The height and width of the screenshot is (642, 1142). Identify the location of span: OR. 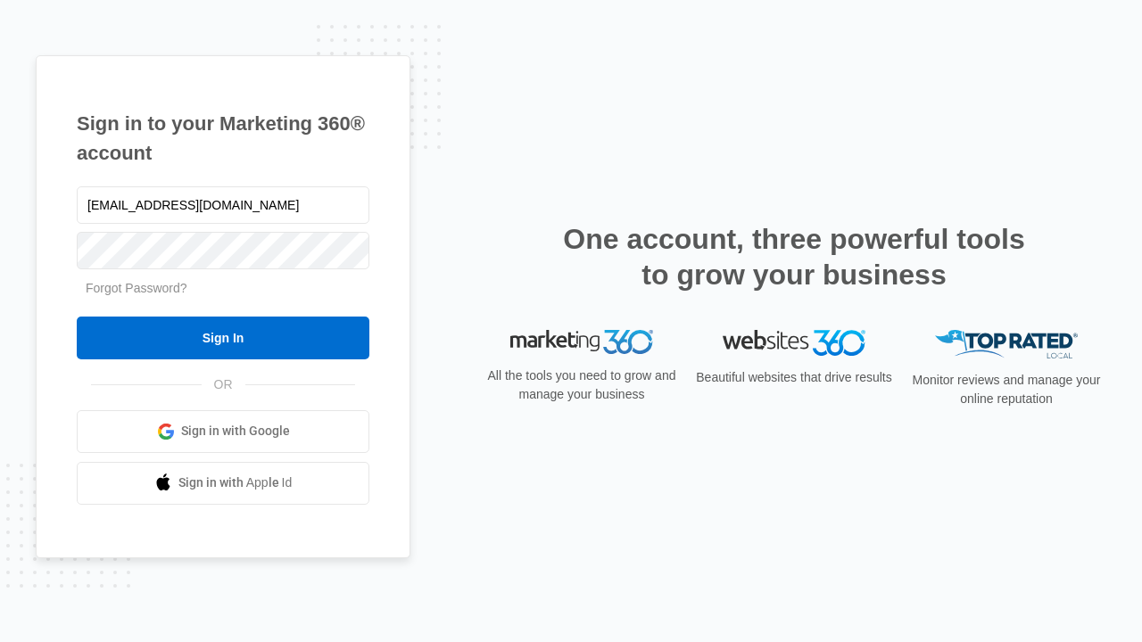
(223, 384).